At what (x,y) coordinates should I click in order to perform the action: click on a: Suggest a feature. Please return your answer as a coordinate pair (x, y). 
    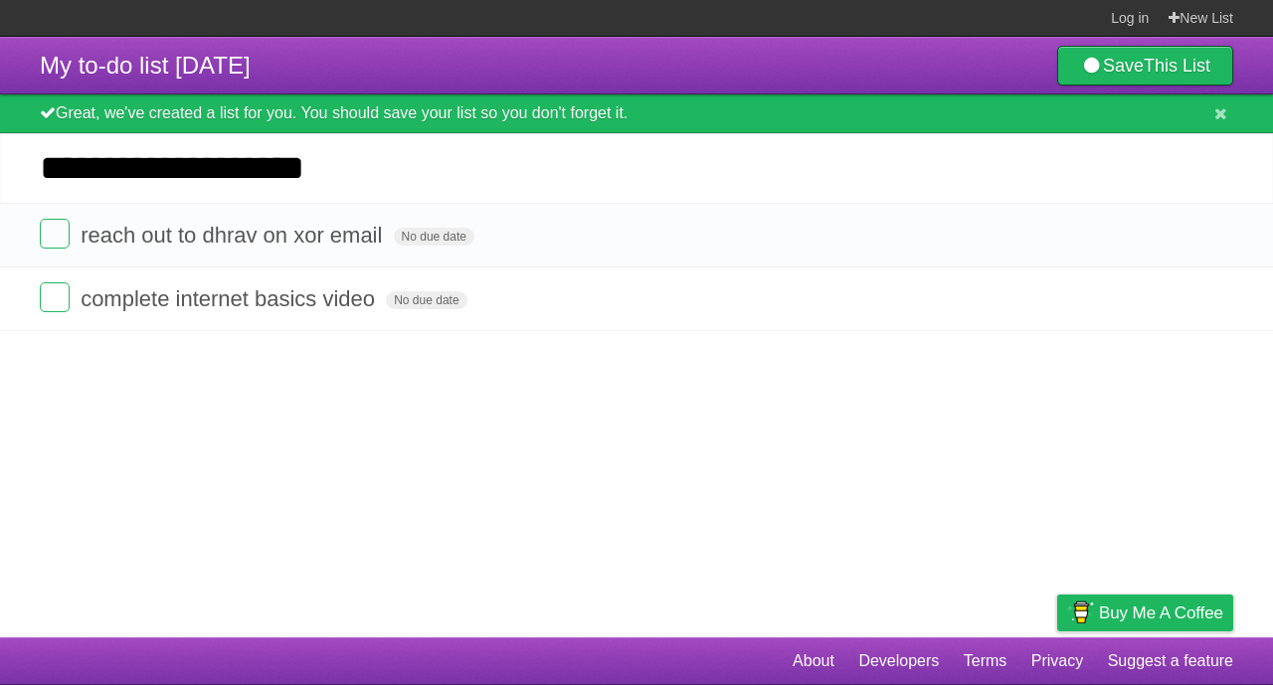
    Looking at the image, I should click on (1170, 661).